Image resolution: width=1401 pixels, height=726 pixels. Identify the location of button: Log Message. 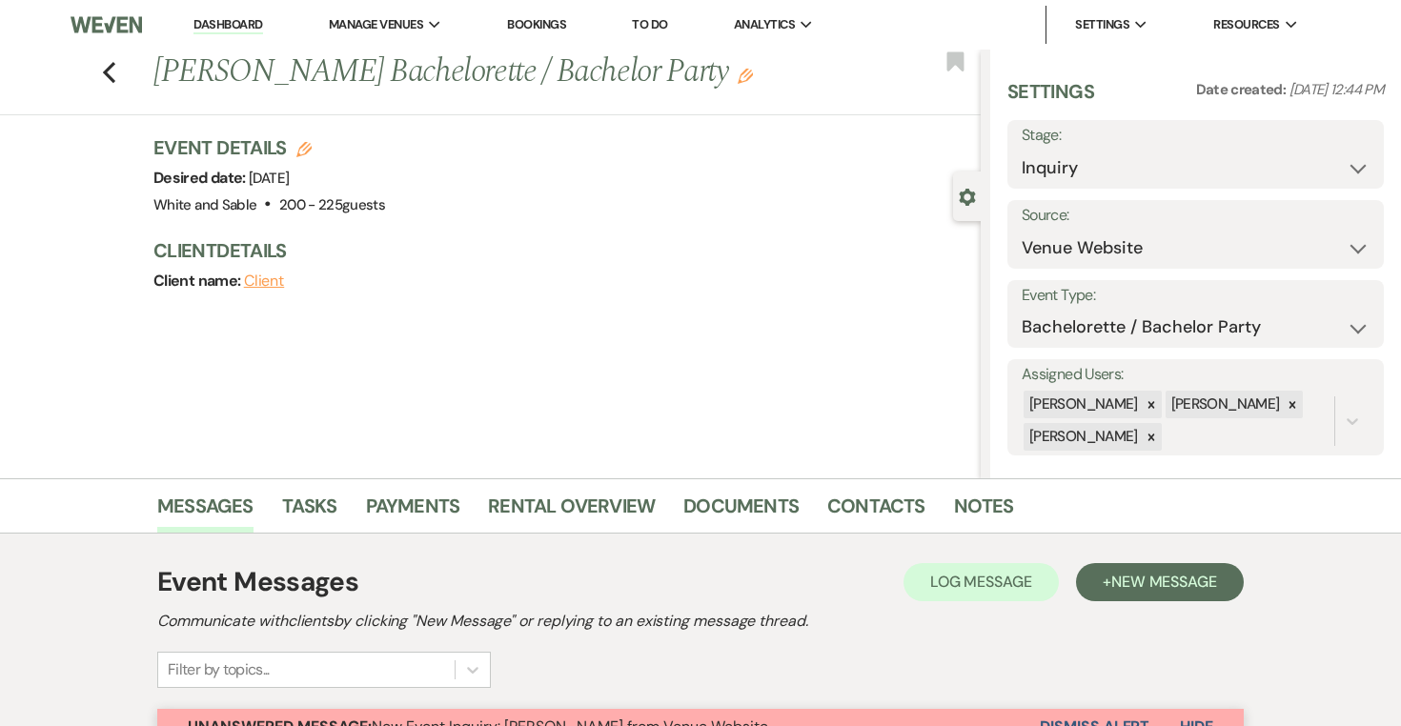
(981, 582).